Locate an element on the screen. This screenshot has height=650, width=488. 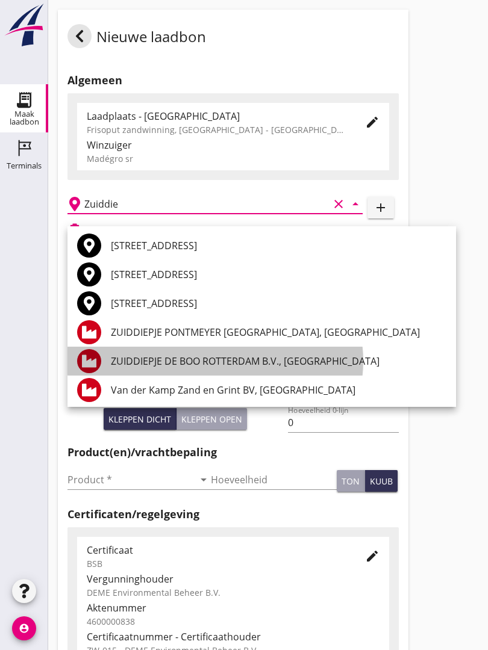
input: Hoeveelheid is located at coordinates (274, 480).